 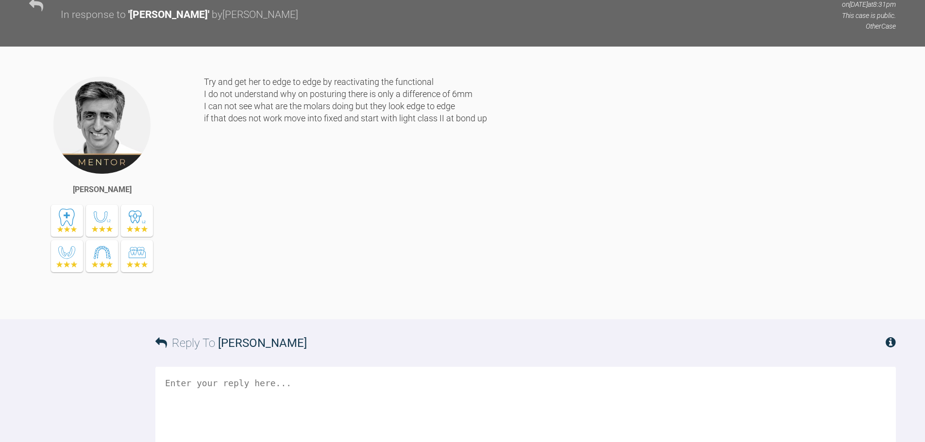 I want to click on img: Asif Chatoo, so click(x=102, y=125).